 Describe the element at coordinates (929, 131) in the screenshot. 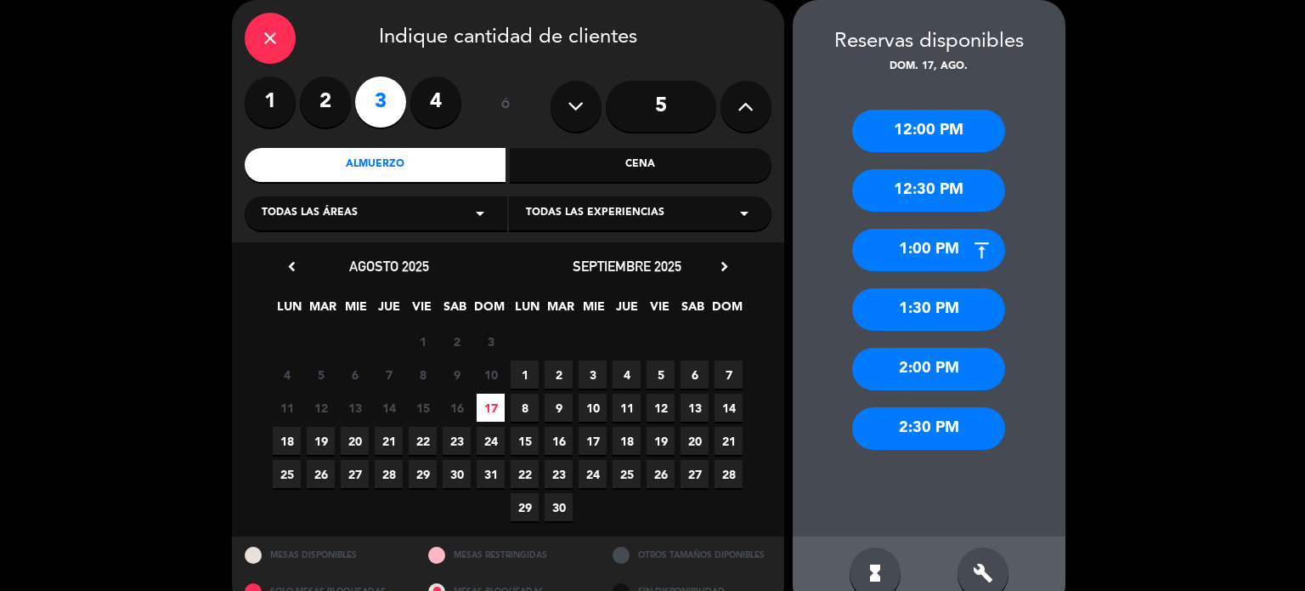

I see `div: 12:00 PM` at that location.